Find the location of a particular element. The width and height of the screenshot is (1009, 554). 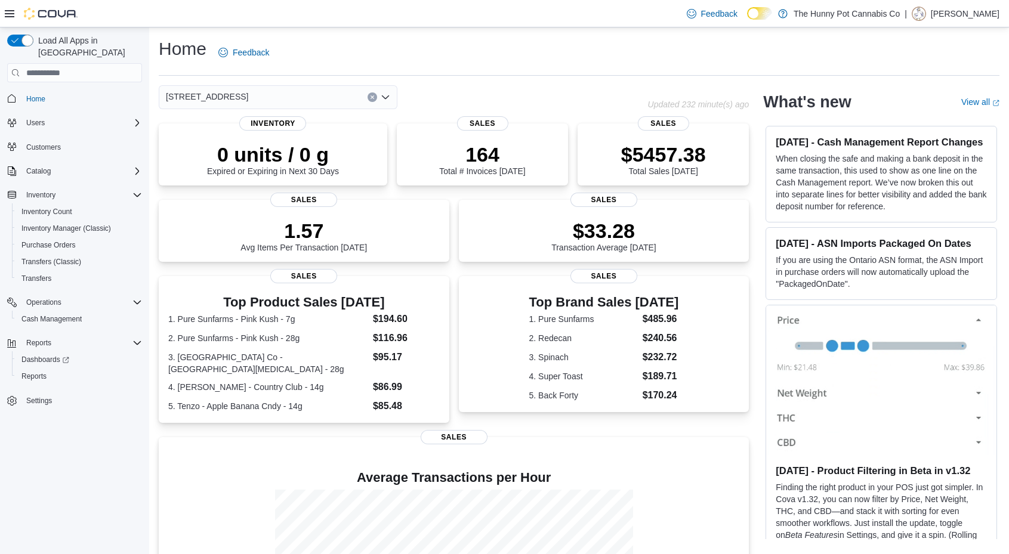

h1: Home is located at coordinates (183, 49).